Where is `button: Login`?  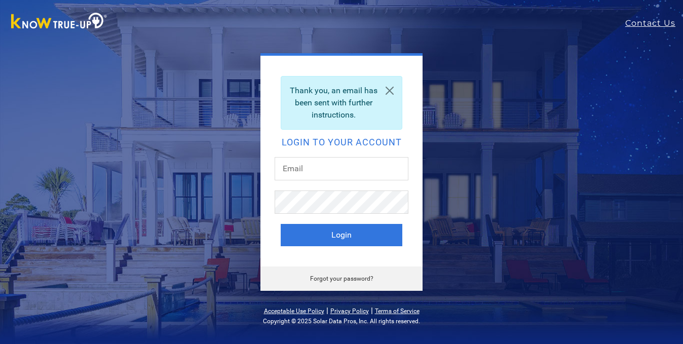 button: Login is located at coordinates (341, 235).